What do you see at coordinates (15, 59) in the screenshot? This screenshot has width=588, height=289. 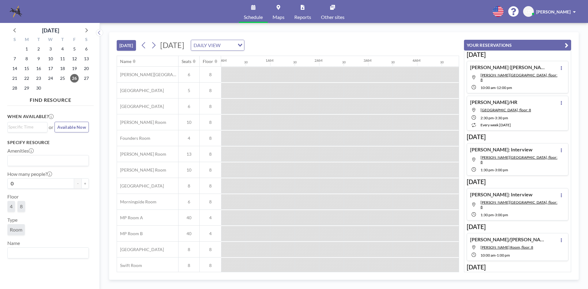 I see `span: Sunday, September 7, 2025` at bounding box center [15, 59].